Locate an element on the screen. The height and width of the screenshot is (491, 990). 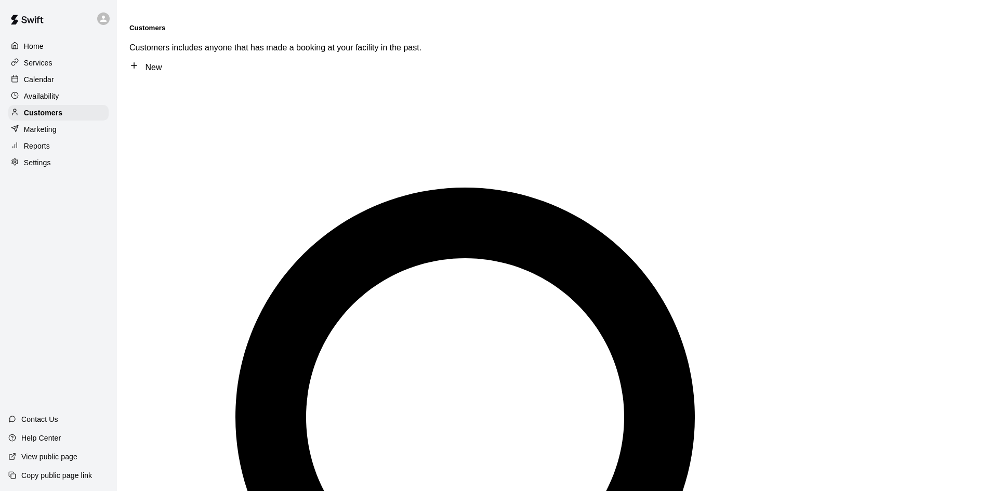
a: Marketing is located at coordinates (58, 129).